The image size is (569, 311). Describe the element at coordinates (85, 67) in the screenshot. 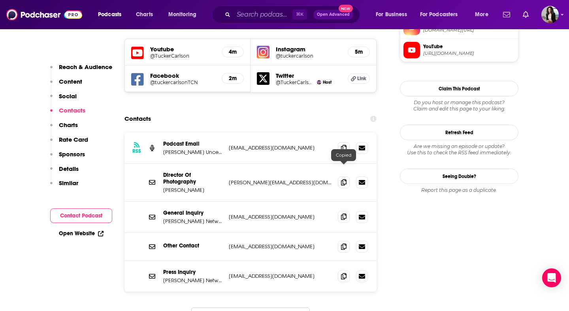

I see `p: Reach & Audience` at that location.